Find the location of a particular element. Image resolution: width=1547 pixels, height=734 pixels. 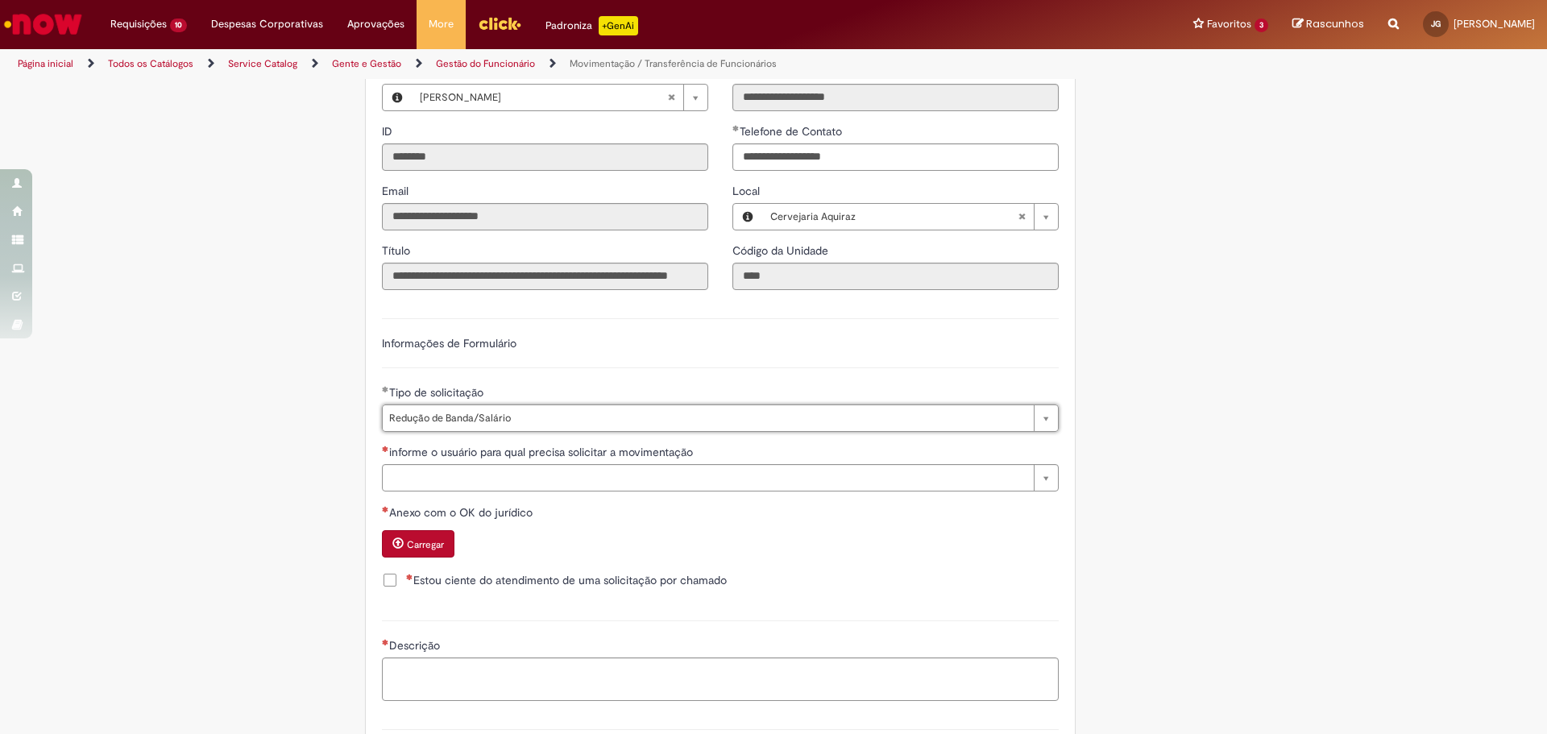

div: Padroniza is located at coordinates (591, 26).